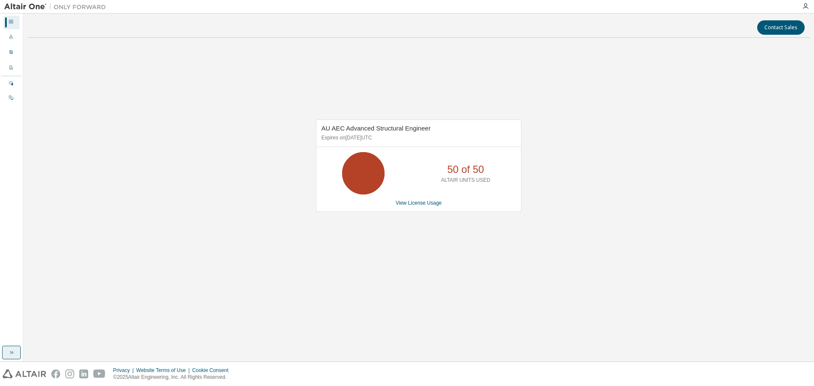  I want to click on a: View License Usage, so click(418, 203).